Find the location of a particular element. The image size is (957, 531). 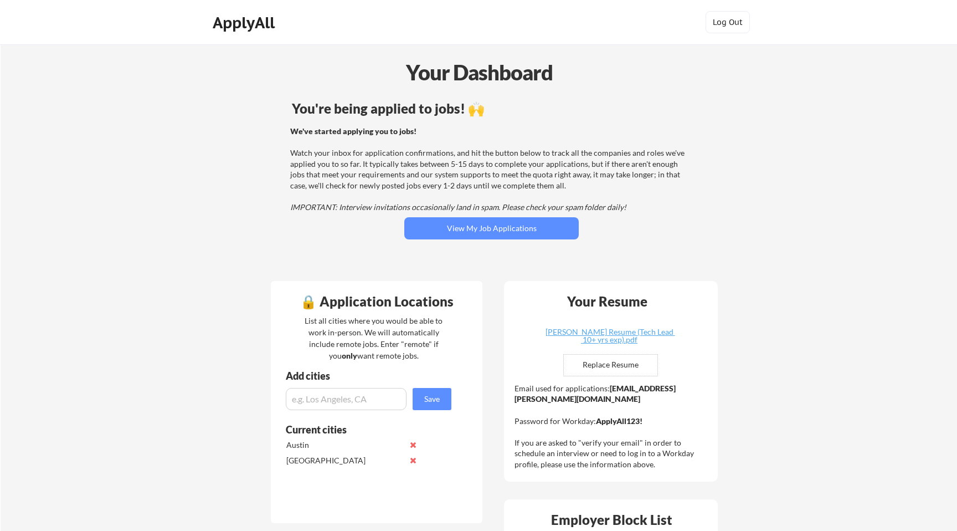

strong: We've started applying you to jobs! is located at coordinates (353, 131).